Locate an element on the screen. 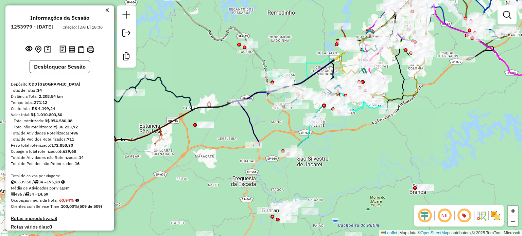 This screenshot has height=236, width=522. button: Logs desbloquear sessão is located at coordinates (63, 49).